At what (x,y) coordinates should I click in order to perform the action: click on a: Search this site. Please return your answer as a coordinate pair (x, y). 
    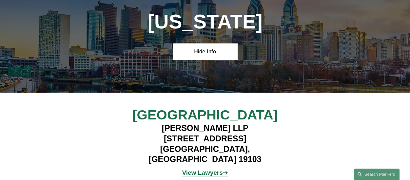
    Looking at the image, I should click on (376, 174).